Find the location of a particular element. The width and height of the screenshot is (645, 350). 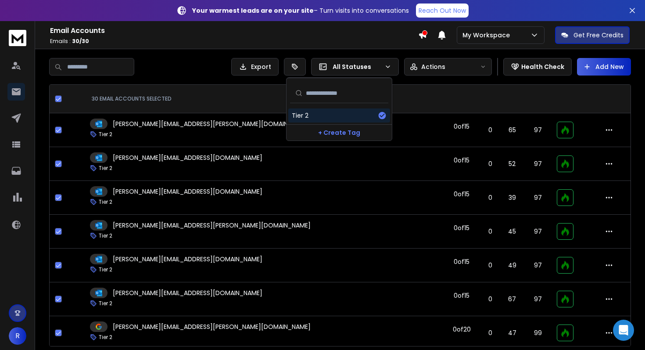

button: Add New is located at coordinates (604, 67).